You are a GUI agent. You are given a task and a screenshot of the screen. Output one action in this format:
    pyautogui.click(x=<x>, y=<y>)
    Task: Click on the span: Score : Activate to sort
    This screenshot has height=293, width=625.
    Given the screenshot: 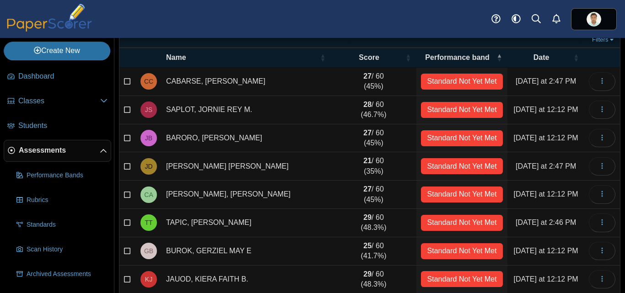 What is the action you would take?
    pyautogui.click(x=408, y=58)
    